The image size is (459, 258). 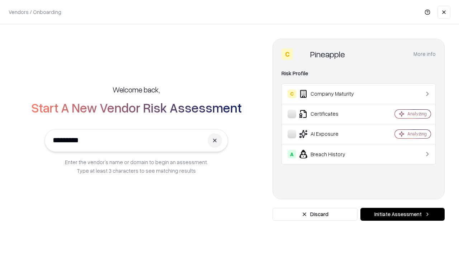 What do you see at coordinates (292, 154) in the screenshot?
I see `div: A` at bounding box center [292, 154].